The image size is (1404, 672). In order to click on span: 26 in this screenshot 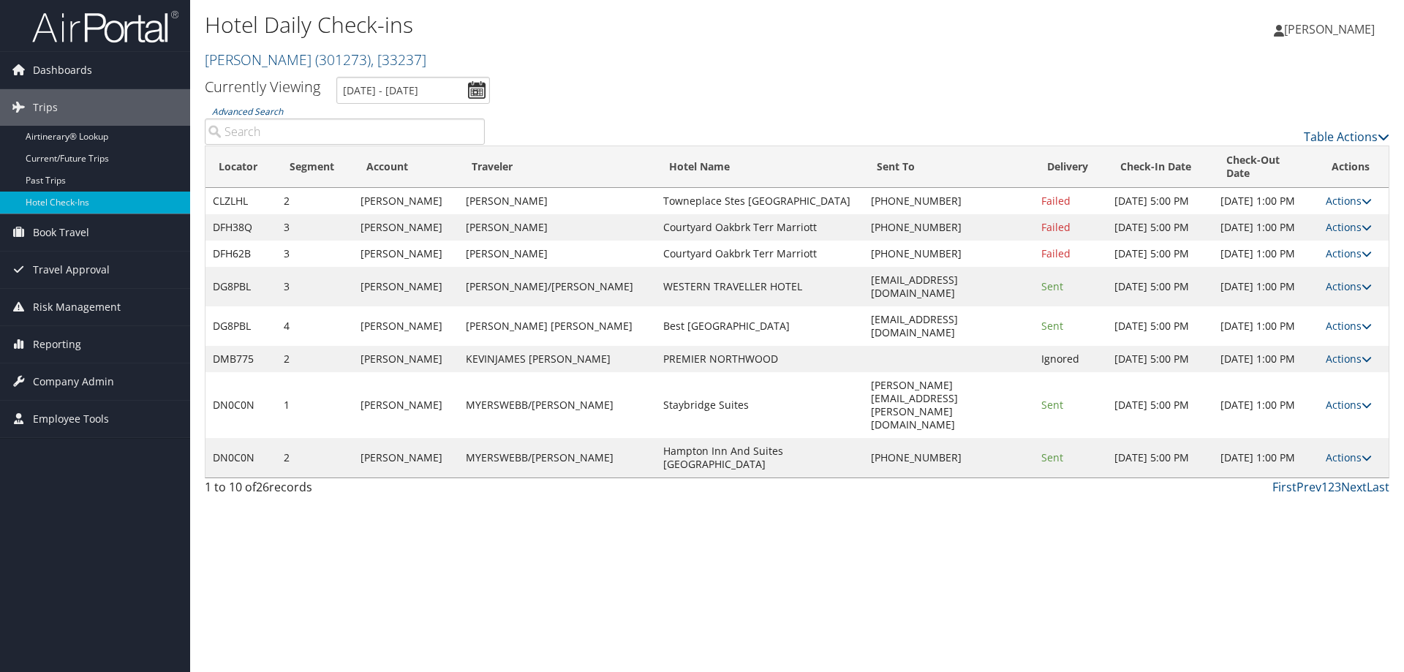, I will do `click(263, 487)`.